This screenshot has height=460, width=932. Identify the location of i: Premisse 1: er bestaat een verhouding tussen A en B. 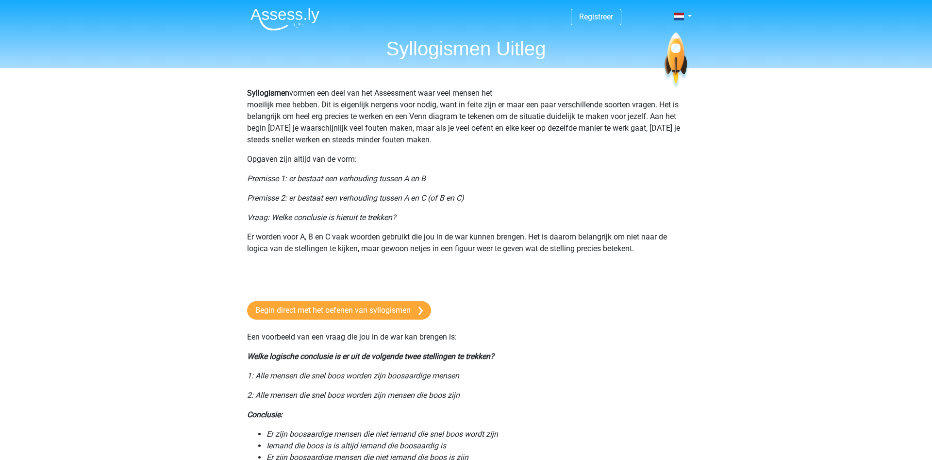
(336, 178).